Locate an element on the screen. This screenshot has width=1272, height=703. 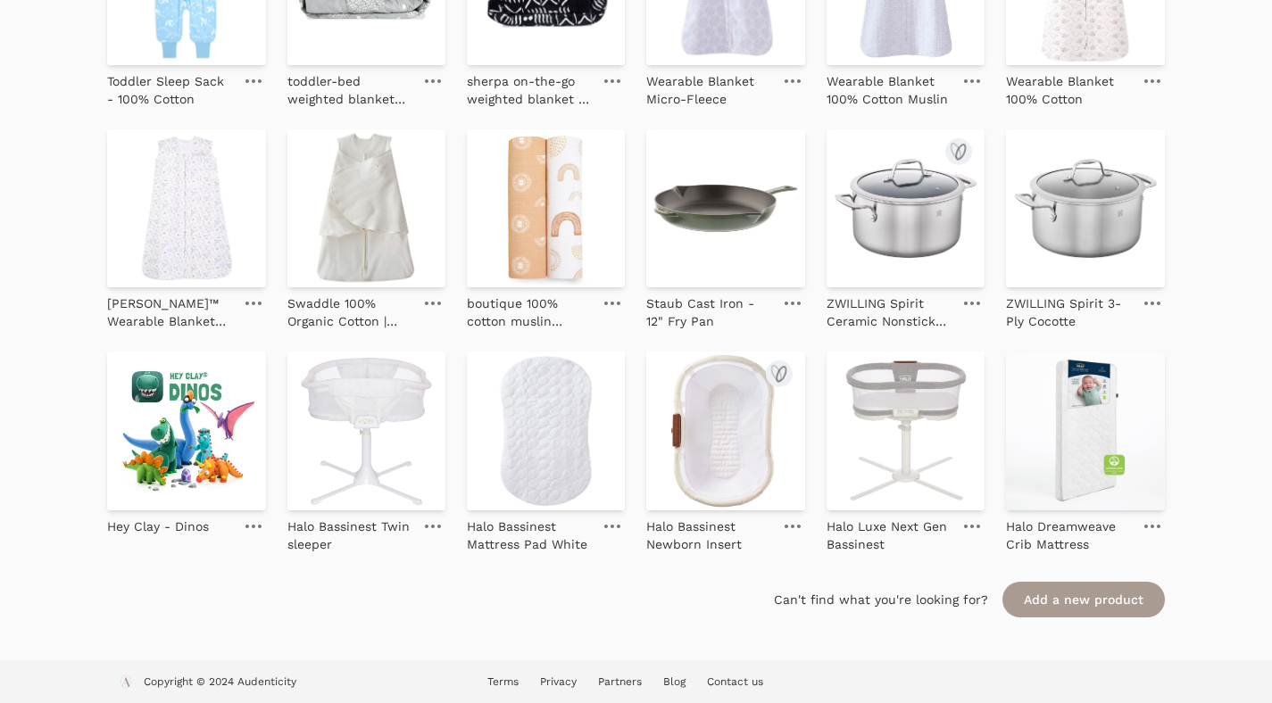
p: ZWILLING Spirit Ceramic Nonstick 6-qt Cocotte is located at coordinates (889, 312).